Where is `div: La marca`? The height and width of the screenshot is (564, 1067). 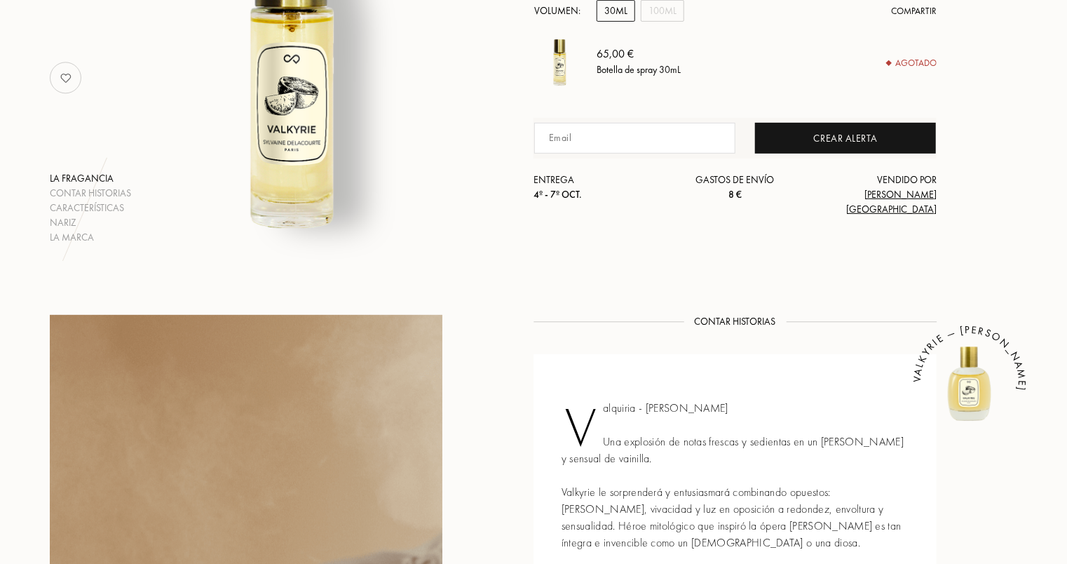 div: La marca is located at coordinates (90, 237).